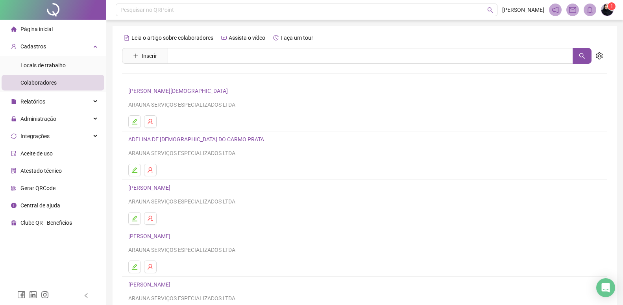 Image resolution: width=623 pixels, height=305 pixels. Describe the element at coordinates (21, 295) in the screenshot. I see `span: facebook` at that location.